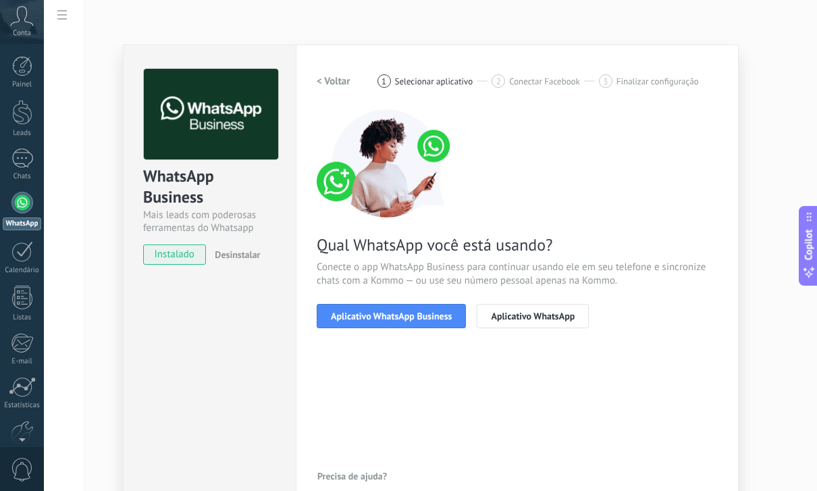 This screenshot has height=491, width=817. Describe the element at coordinates (209, 187) in the screenshot. I see `div: WhatsApp Business` at that location.